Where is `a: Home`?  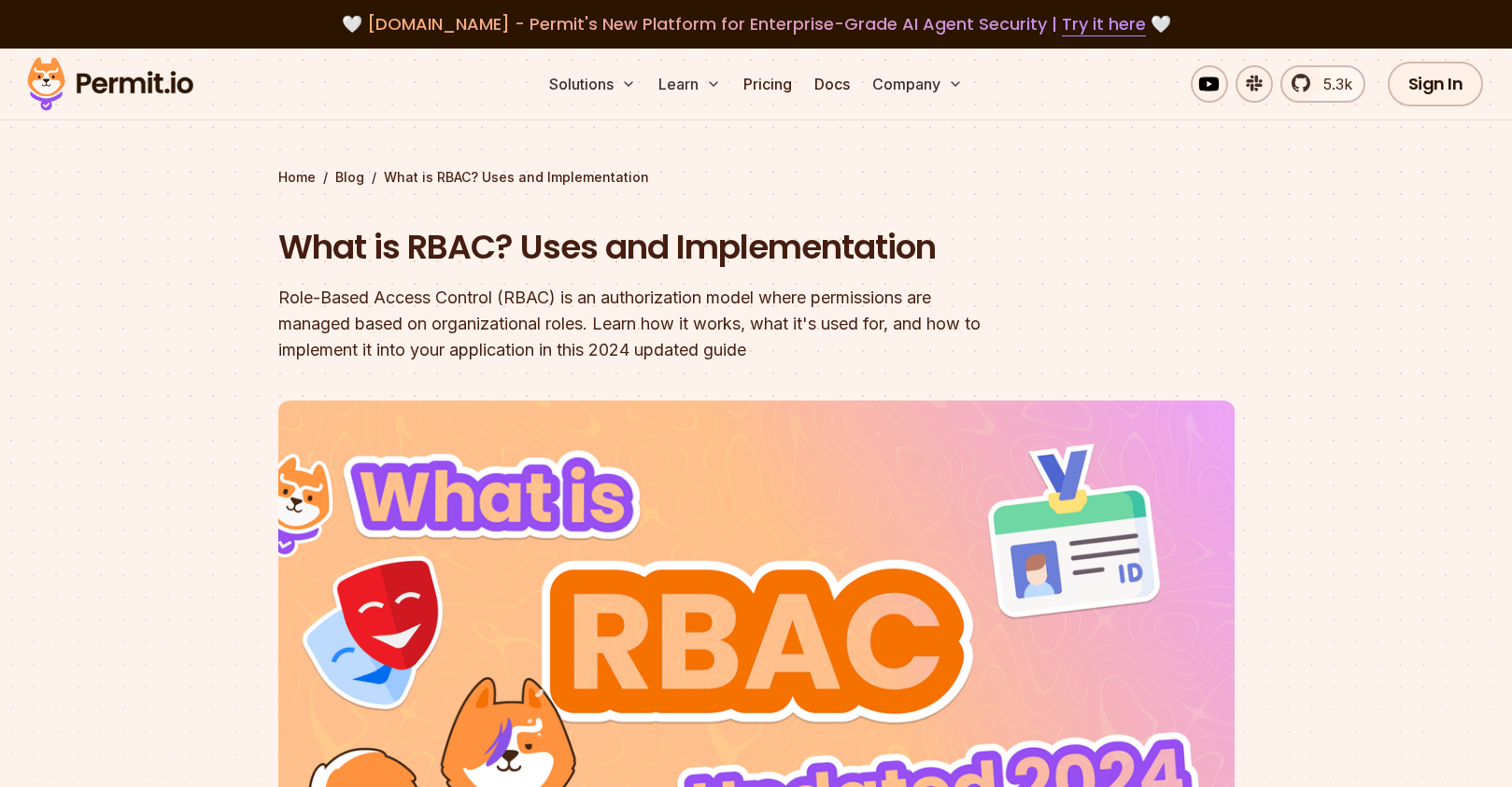 a: Home is located at coordinates (297, 177).